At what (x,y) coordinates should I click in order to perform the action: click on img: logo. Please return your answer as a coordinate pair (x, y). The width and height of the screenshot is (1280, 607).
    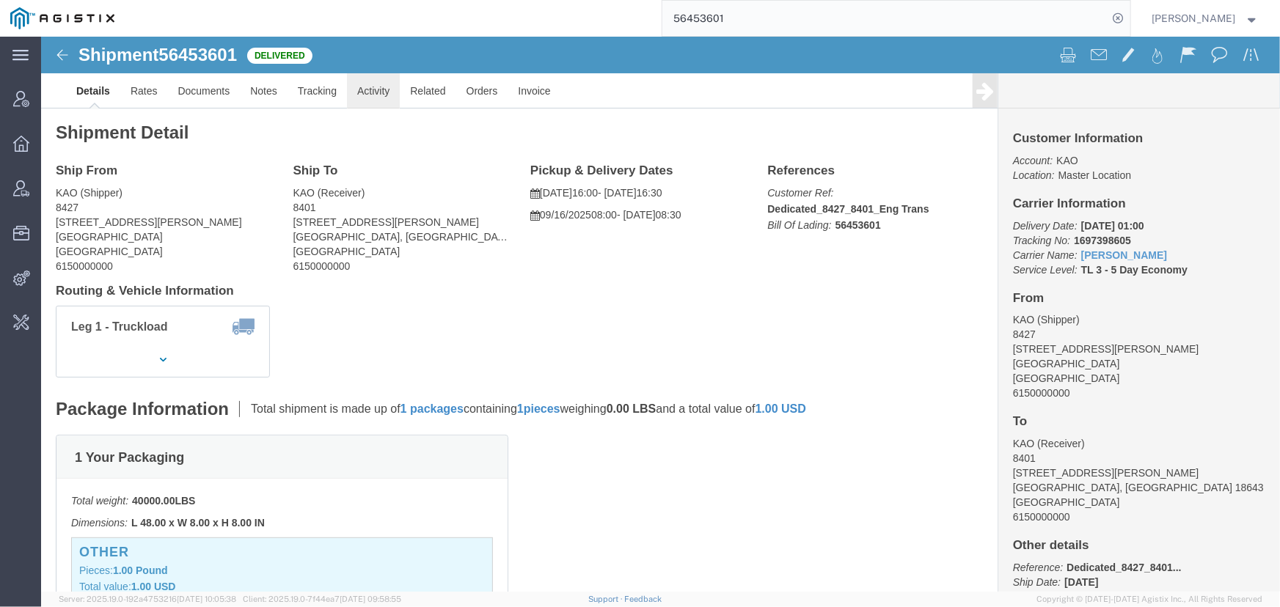
    Looking at the image, I should click on (62, 18).